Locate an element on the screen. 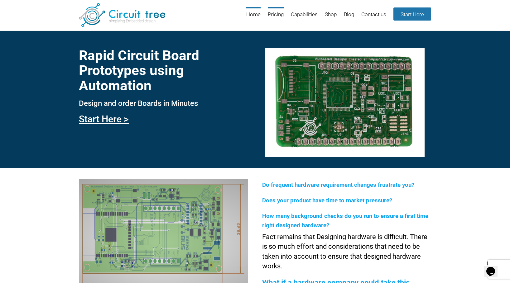 The height and width of the screenshot is (283, 510). span: Do frequent hardware requirement changes frustrate you? is located at coordinates (338, 185).